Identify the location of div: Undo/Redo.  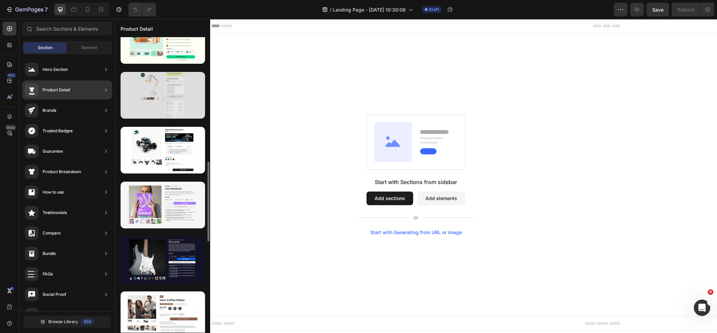
(142, 10).